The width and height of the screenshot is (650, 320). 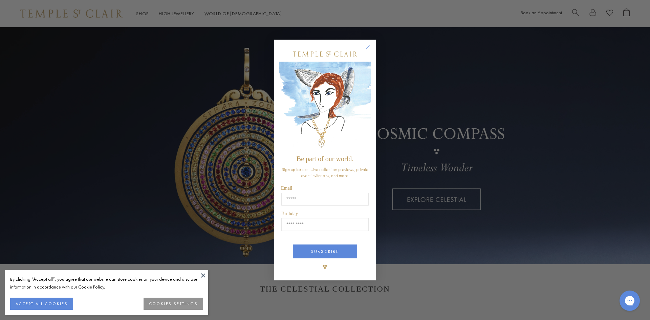 I want to click on span: Email, so click(x=287, y=188).